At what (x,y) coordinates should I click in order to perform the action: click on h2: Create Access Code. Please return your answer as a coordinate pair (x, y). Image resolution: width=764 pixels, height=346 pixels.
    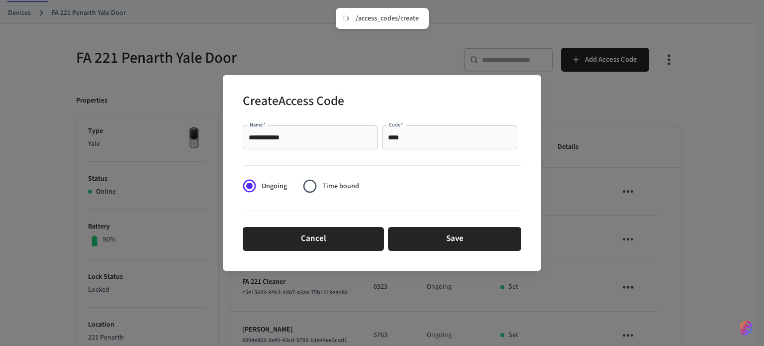
    Looking at the image, I should click on (294, 102).